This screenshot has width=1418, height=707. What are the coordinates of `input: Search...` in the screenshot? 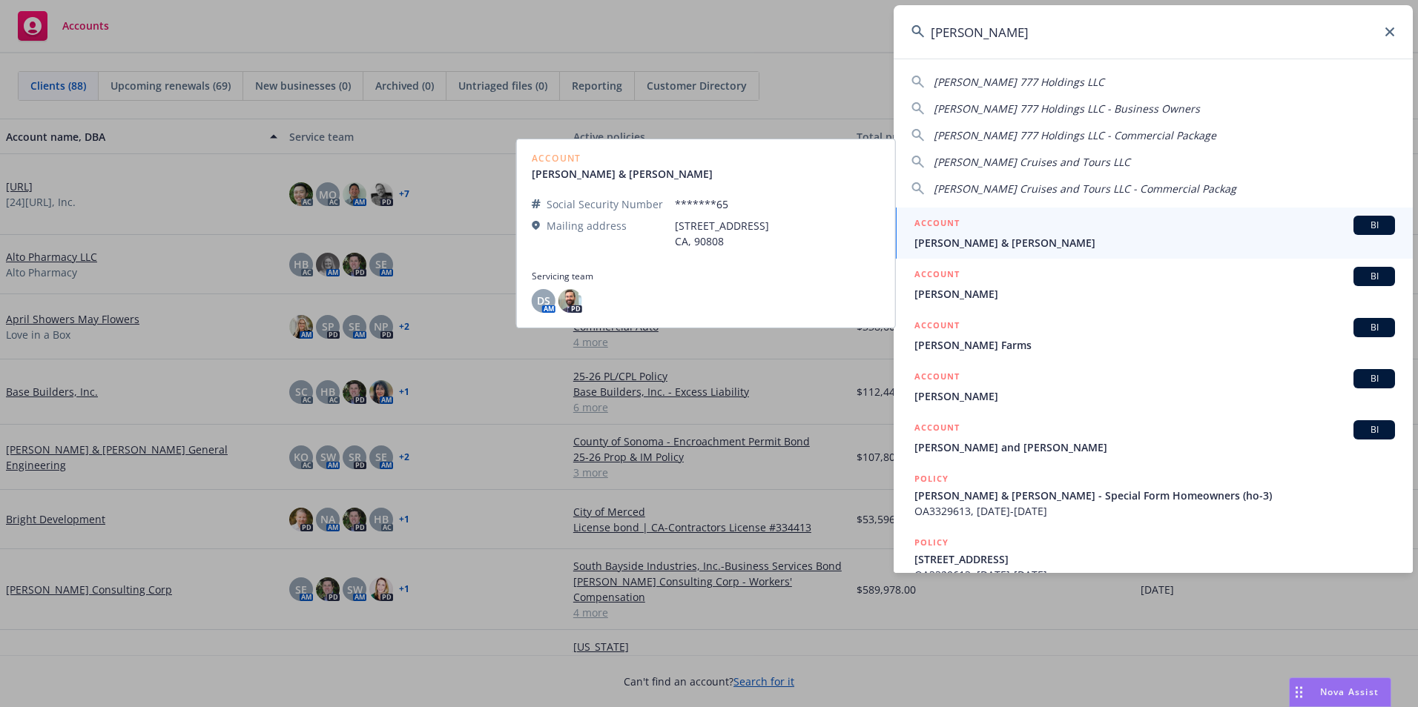 It's located at (1153, 32).